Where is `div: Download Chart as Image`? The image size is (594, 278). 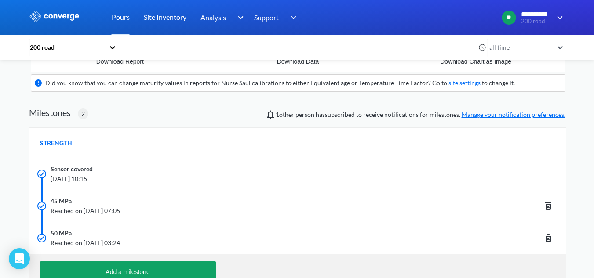
div: Download Chart as Image is located at coordinates (475, 62).